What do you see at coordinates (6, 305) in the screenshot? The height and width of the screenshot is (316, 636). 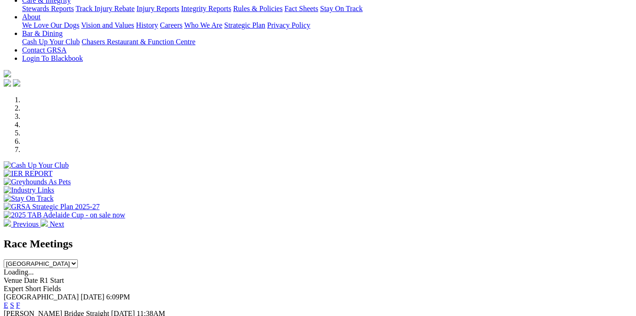 I see `a: E` at bounding box center [6, 305].